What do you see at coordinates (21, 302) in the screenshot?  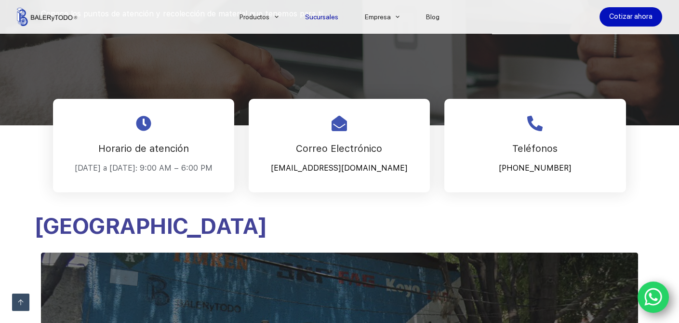 I see `a: Ir arriba` at bounding box center [21, 302].